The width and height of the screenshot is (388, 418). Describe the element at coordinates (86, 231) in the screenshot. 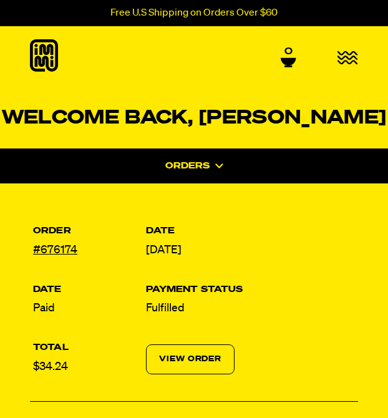

I see `h4: Order` at that location.